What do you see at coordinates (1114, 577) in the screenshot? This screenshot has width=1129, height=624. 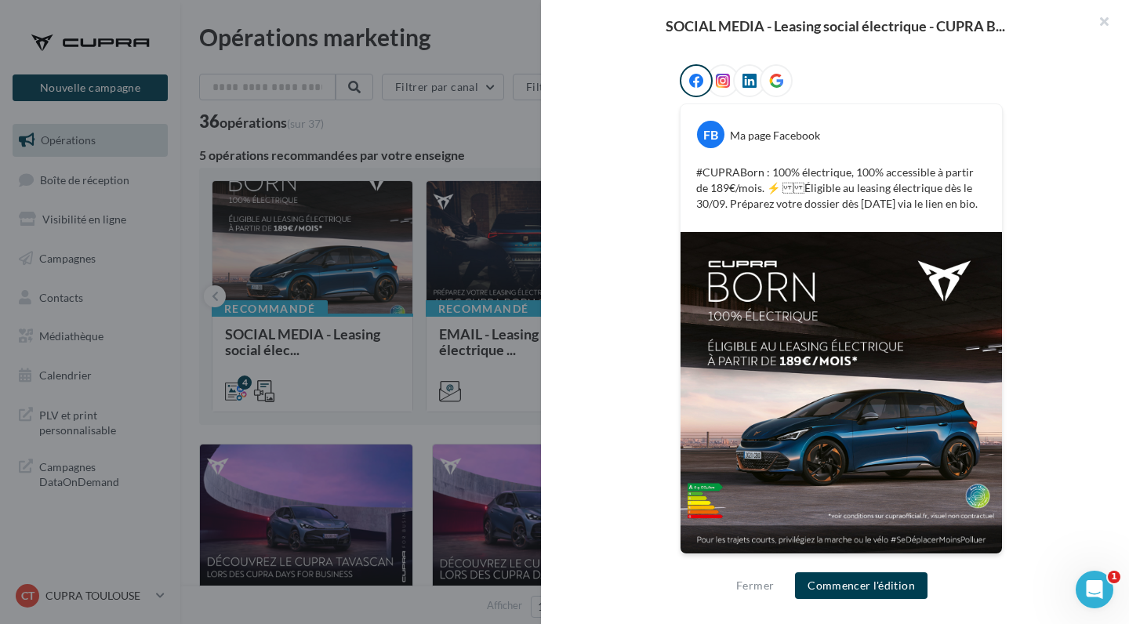 I see `span: 1` at bounding box center [1114, 577].